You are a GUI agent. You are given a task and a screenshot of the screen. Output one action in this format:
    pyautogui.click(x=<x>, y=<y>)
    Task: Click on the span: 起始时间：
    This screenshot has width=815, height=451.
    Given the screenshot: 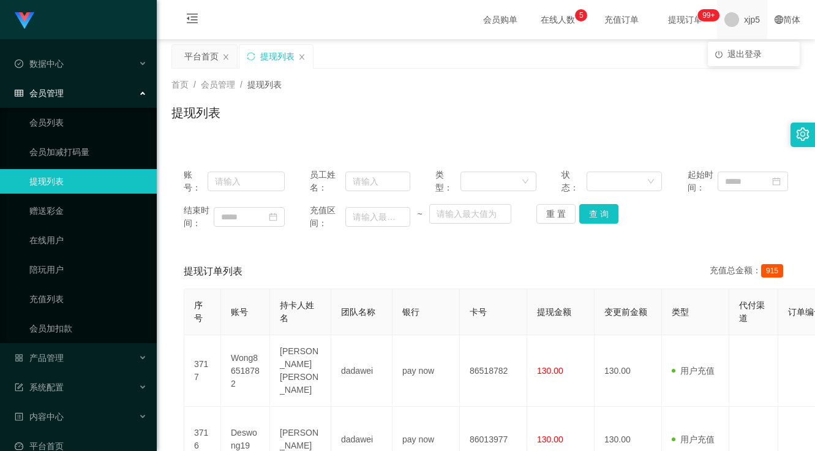 What is the action you would take?
    pyautogui.click(x=702, y=181)
    